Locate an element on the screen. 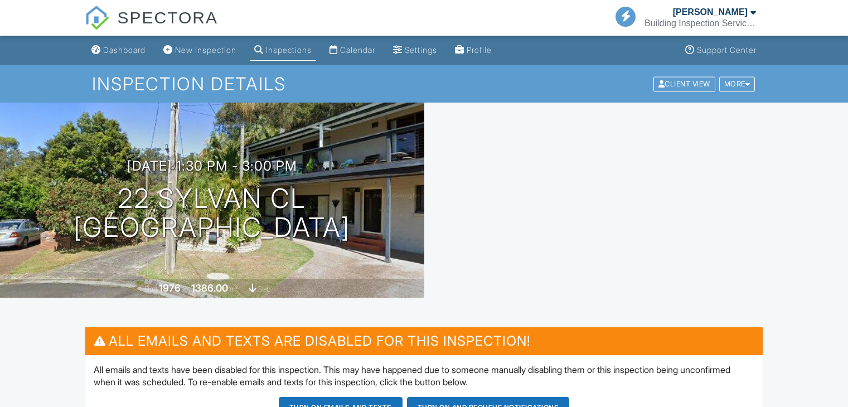 The width and height of the screenshot is (848, 407). a: SPECTORA is located at coordinates (151, 27).